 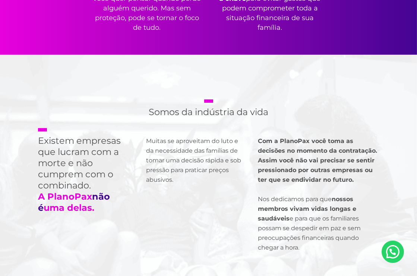 What do you see at coordinates (85, 171) in the screenshot?
I see `h2: Existem empresas que lucram com a morte e não cumprem com o combinado.` at bounding box center [85, 171].